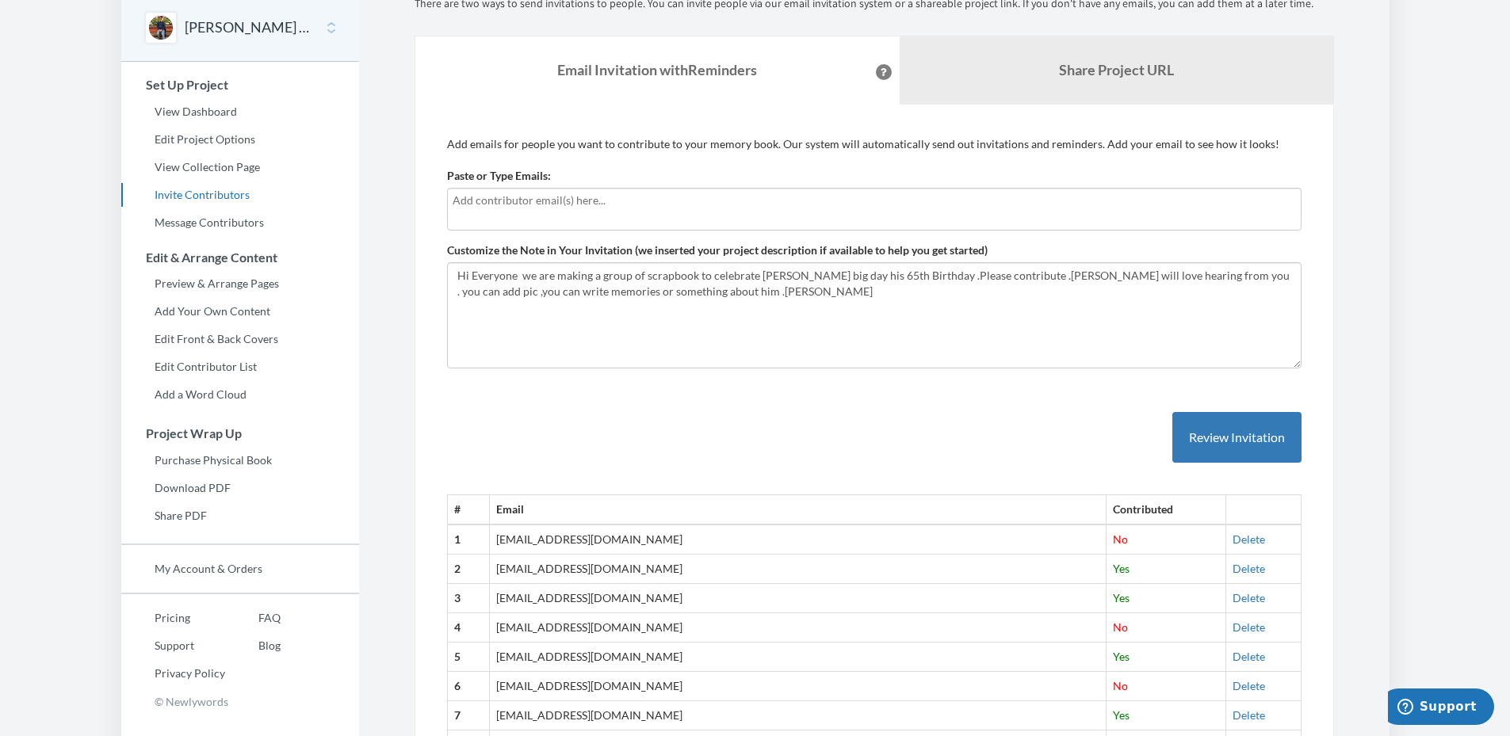 This screenshot has height=736, width=1510. I want to click on a: Purchase Physical Book, so click(240, 461).